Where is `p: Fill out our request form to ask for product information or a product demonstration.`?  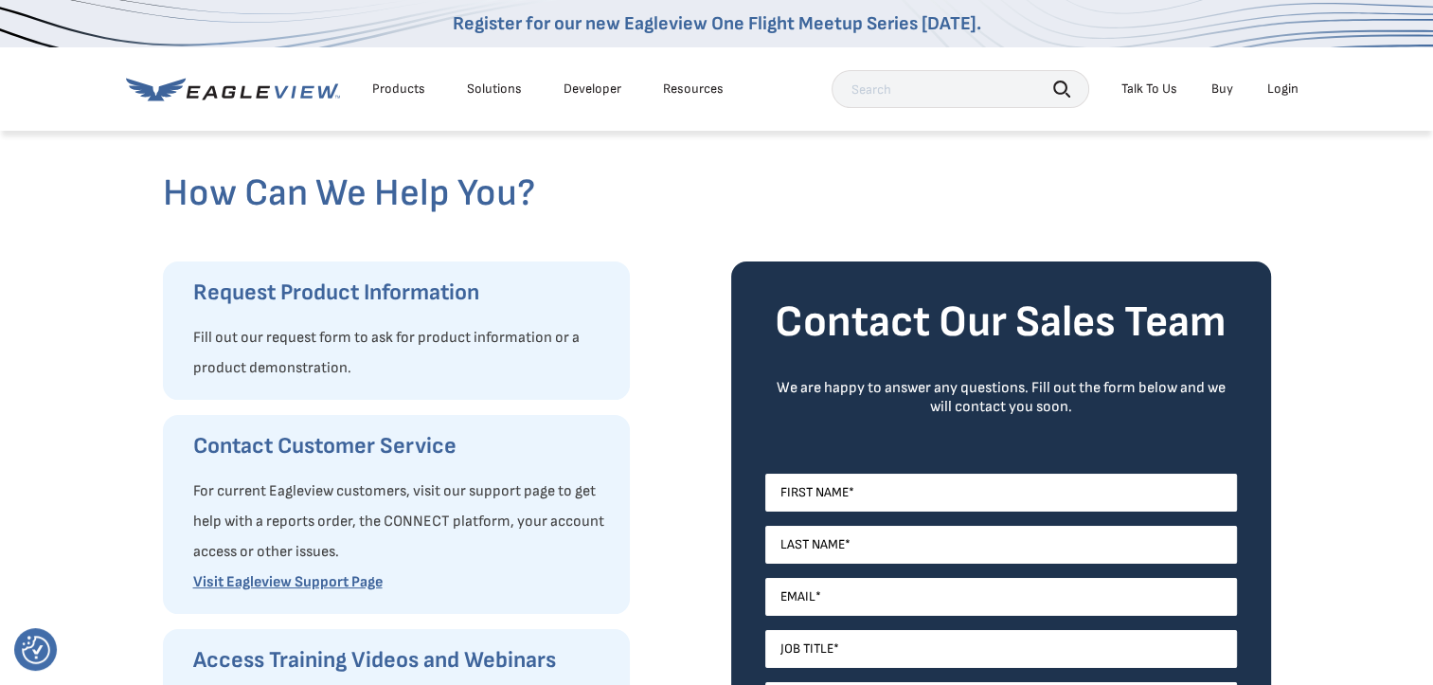
p: Fill out our request form to ask for product information or a product demonstration. is located at coordinates (402, 353).